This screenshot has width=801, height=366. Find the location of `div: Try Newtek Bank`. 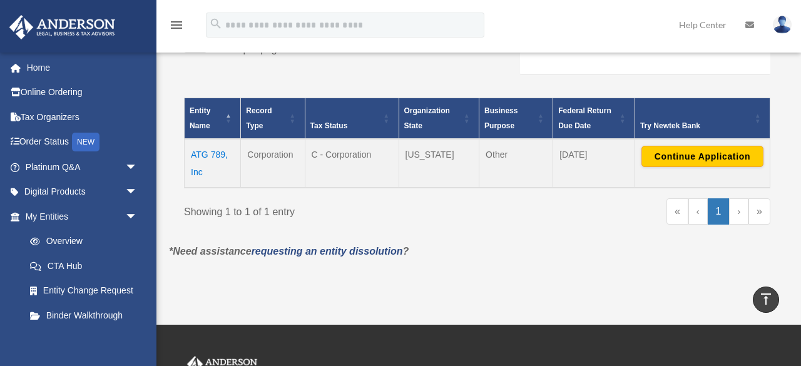

div: Try Newtek Bank is located at coordinates (695, 126).